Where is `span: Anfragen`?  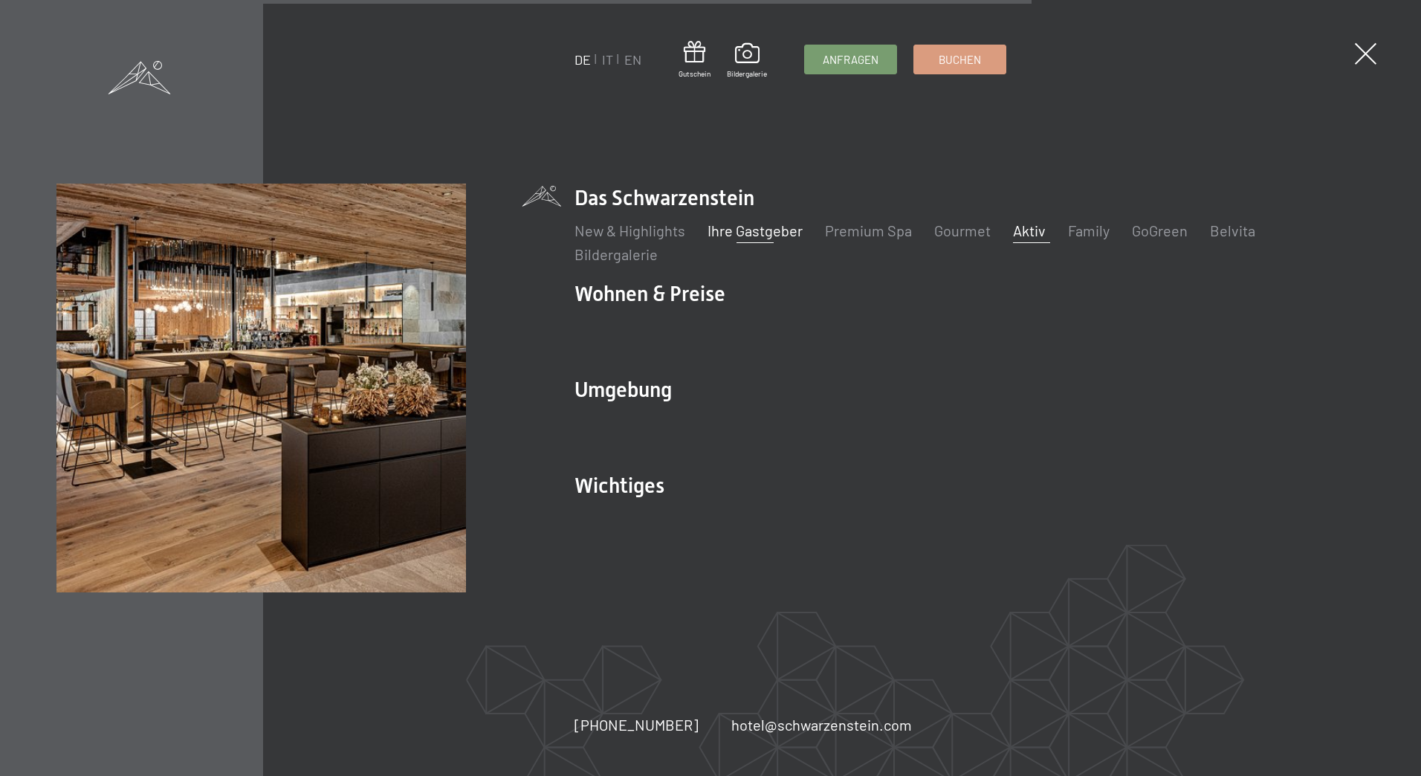
span: Anfragen is located at coordinates (850, 59).